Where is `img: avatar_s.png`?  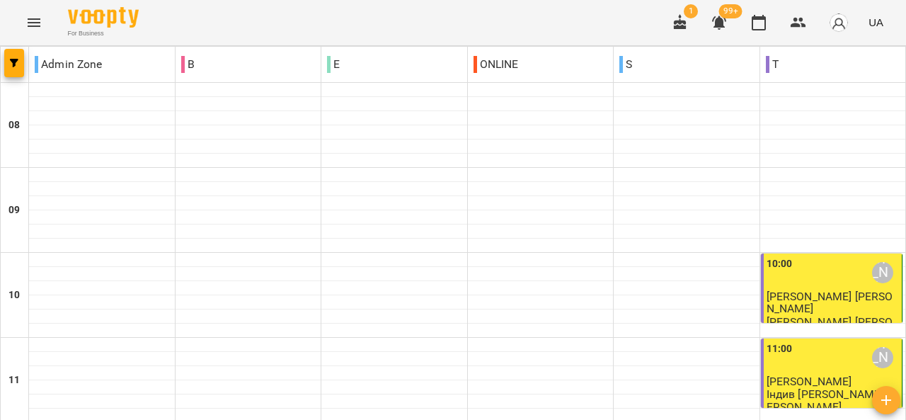
img: avatar_s.png is located at coordinates (839, 23).